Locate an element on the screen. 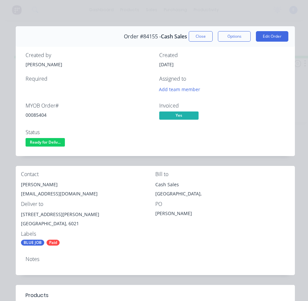 The image size is (308, 301). div: Assigned to is located at coordinates (222, 79).